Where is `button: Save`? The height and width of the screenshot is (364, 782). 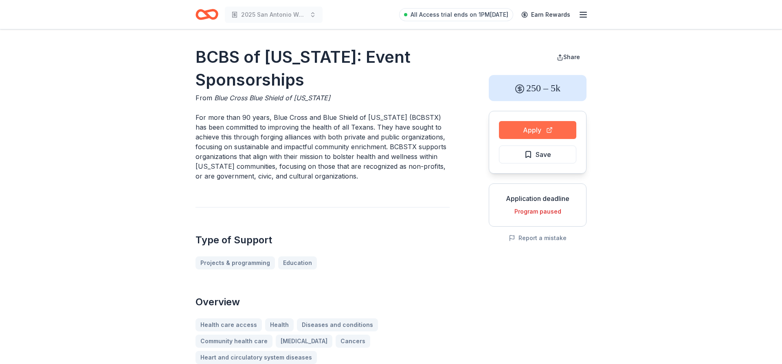
button: Save is located at coordinates (538, 154).